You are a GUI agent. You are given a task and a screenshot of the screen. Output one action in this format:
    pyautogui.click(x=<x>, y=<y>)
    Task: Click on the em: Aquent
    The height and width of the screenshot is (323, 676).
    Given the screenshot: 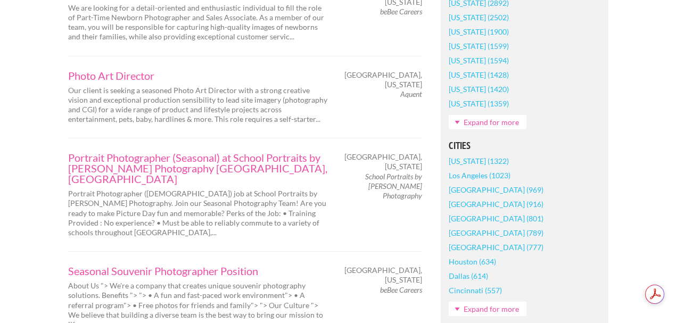 What is the action you would take?
    pyautogui.click(x=411, y=94)
    